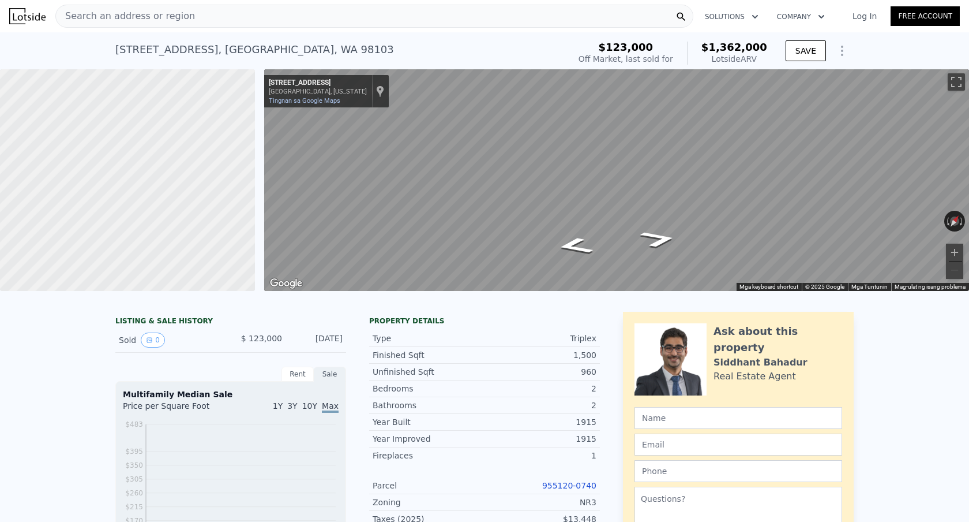 The width and height of the screenshot is (969, 522). I want to click on div: Zoning, so click(429, 502).